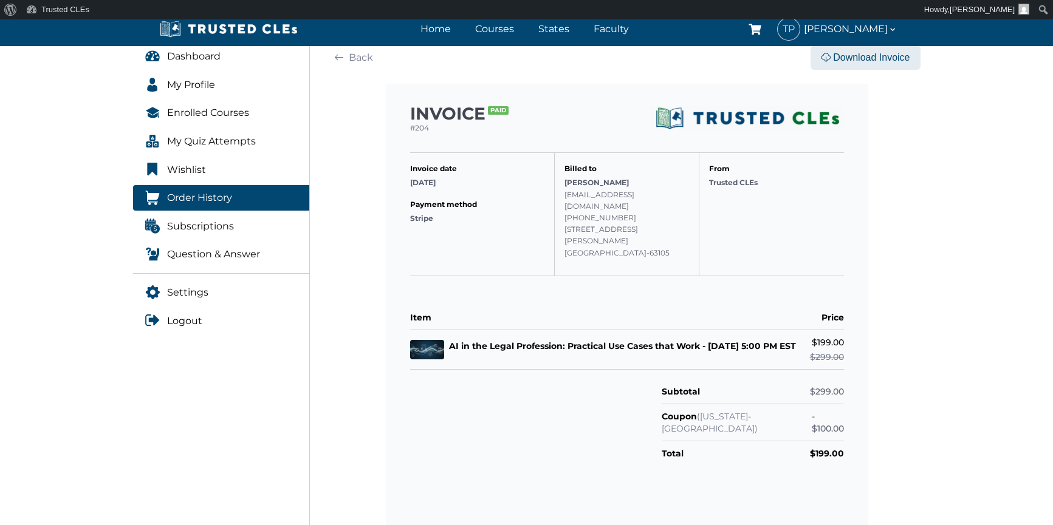  What do you see at coordinates (221, 255) in the screenshot?
I see `a: Question & Answer` at bounding box center [221, 255].